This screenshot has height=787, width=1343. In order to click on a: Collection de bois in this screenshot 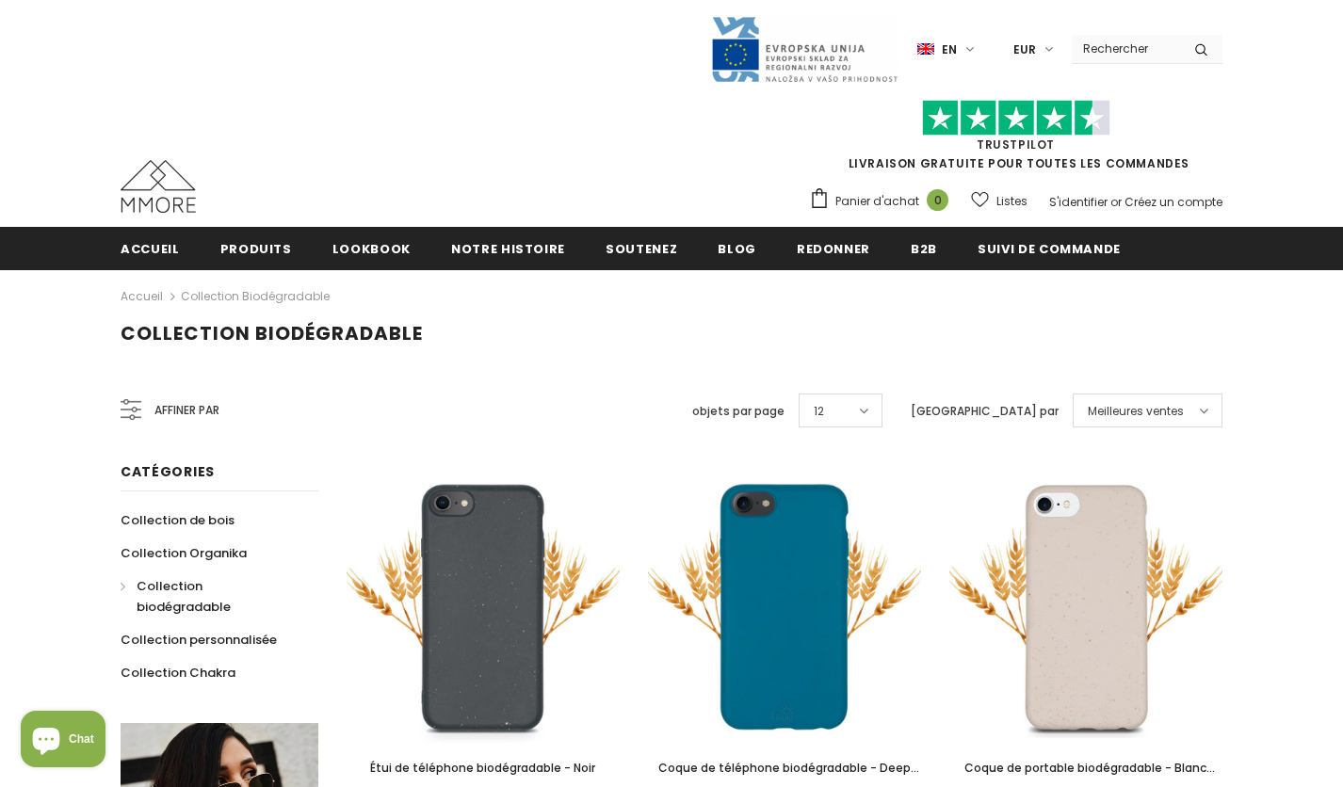, I will do `click(177, 520)`.